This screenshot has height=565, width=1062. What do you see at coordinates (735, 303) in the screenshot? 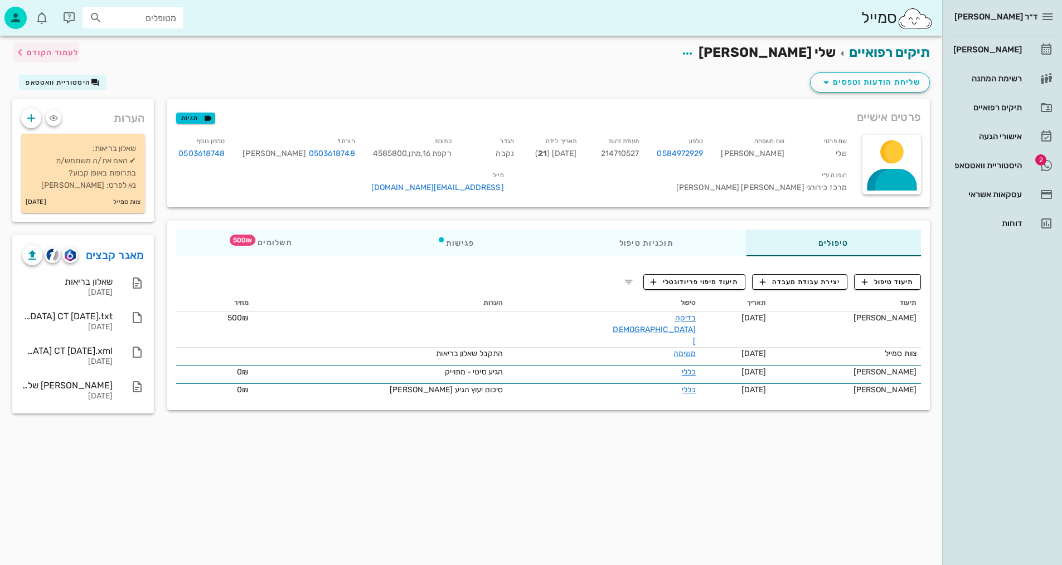
I see `th: תאריך` at bounding box center [735, 303].